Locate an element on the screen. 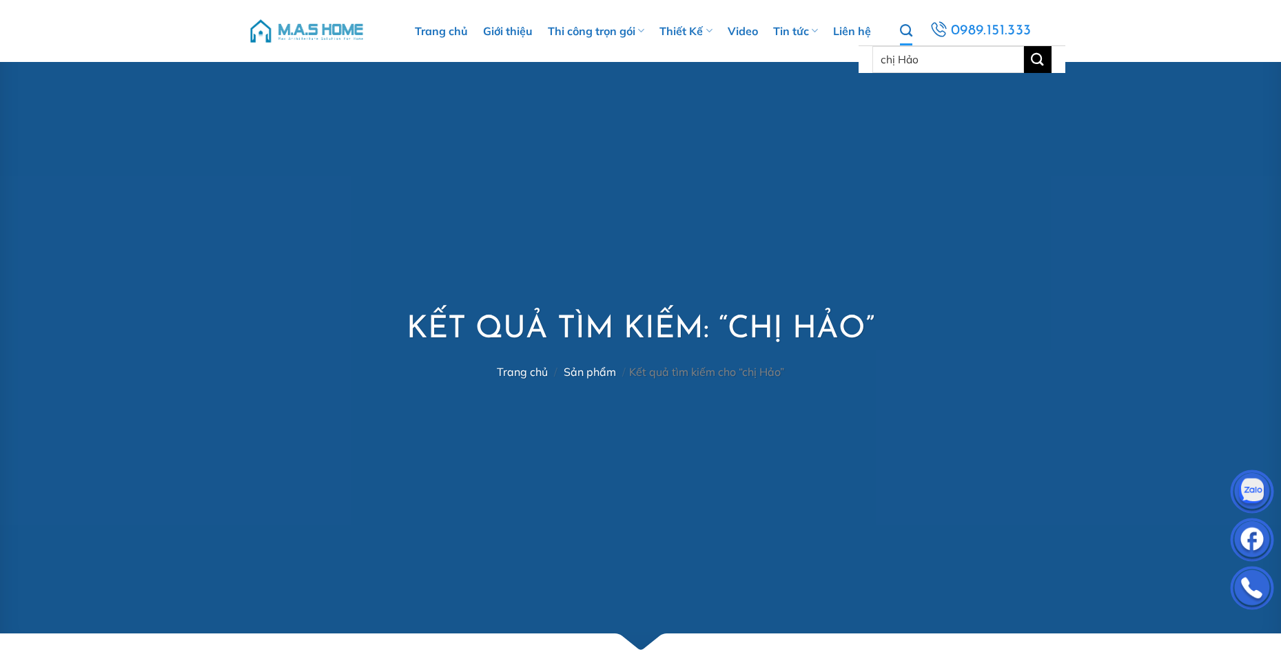  a: Video is located at coordinates (743, 31).